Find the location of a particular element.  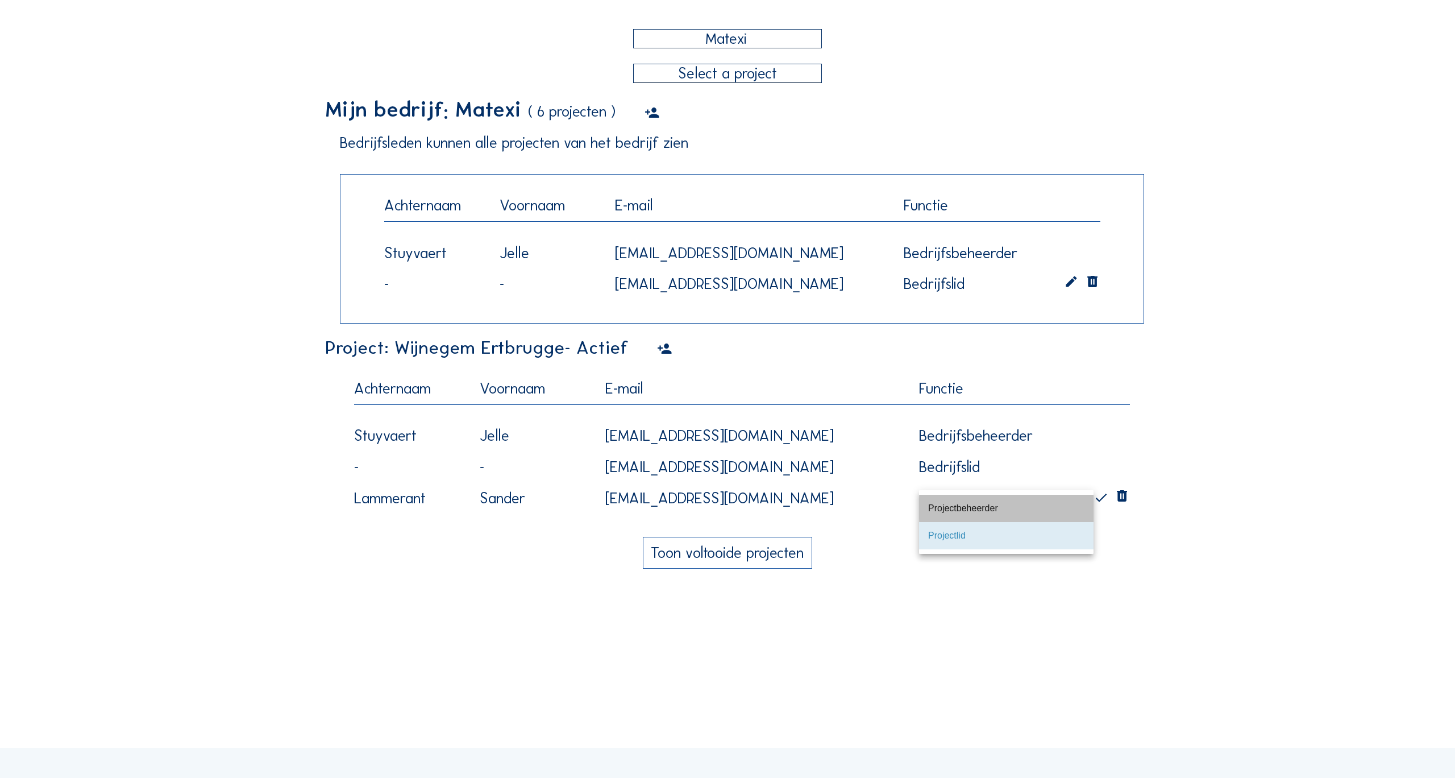

div: Projectlid is located at coordinates (1006, 535).